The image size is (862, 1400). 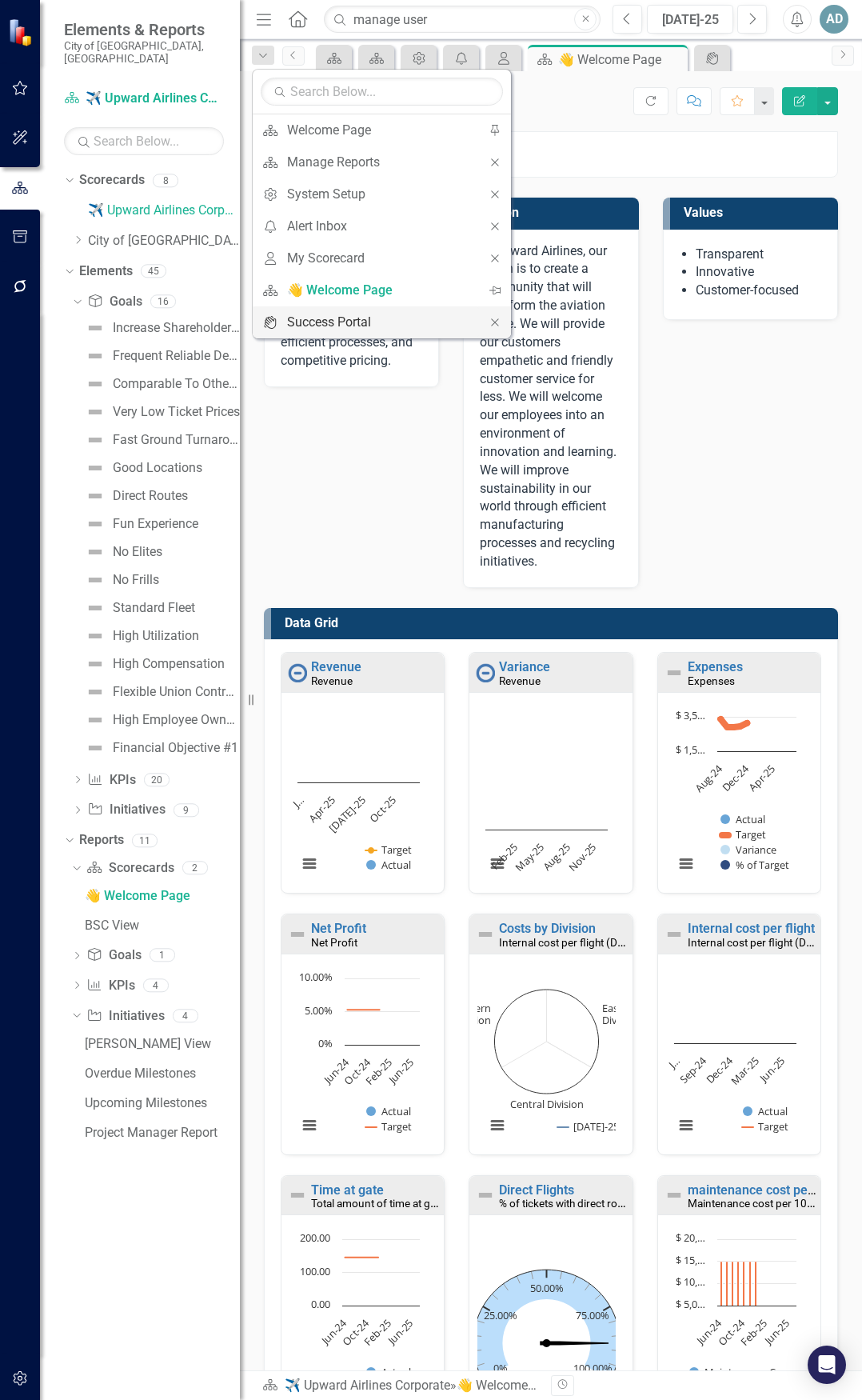 What do you see at coordinates (740, 1372) in the screenshot?
I see `button: Show Maintenance Cost` at bounding box center [740, 1372].